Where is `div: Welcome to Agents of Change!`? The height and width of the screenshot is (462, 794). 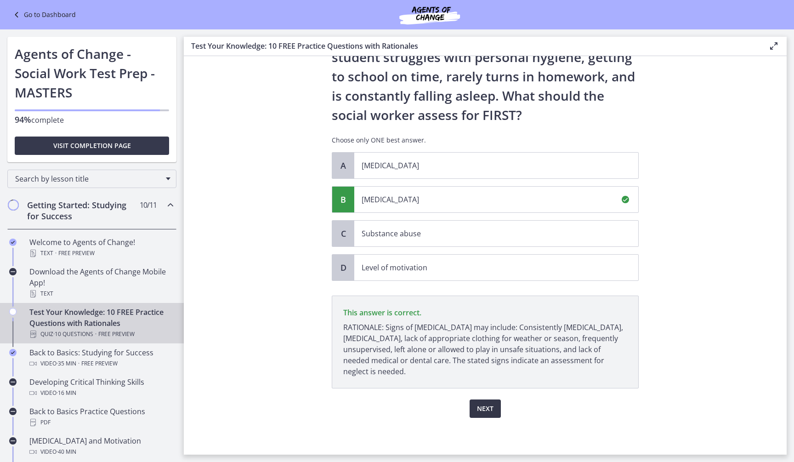 div: Welcome to Agents of Change! is located at coordinates (101, 248).